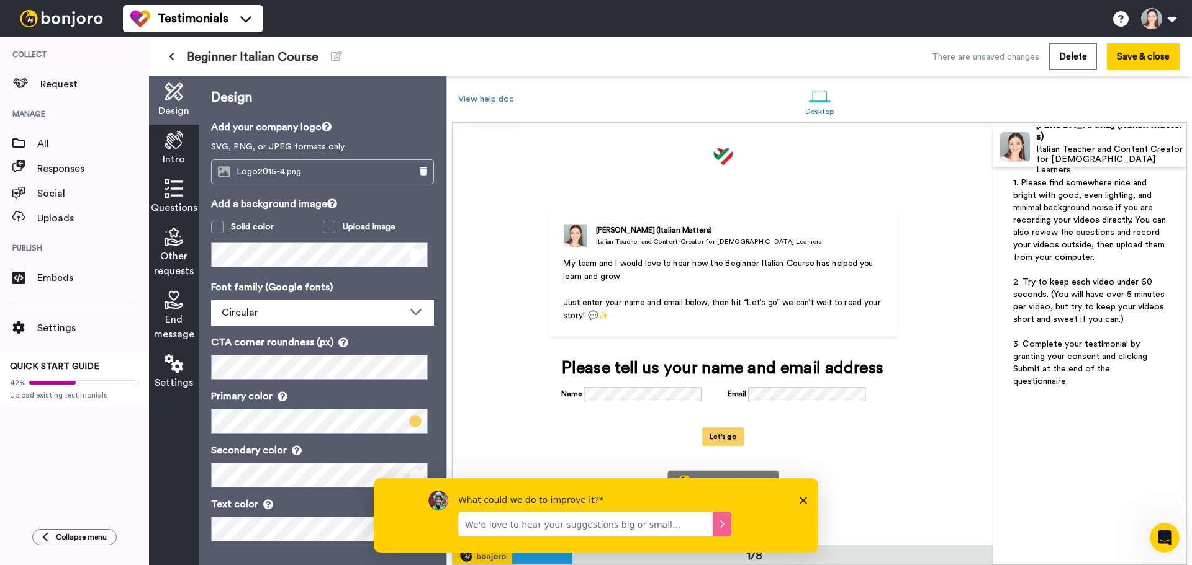  I want to click on span: Social, so click(93, 194).